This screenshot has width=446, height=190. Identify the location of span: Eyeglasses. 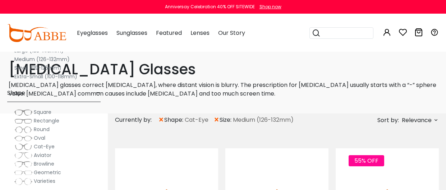
(92, 33).